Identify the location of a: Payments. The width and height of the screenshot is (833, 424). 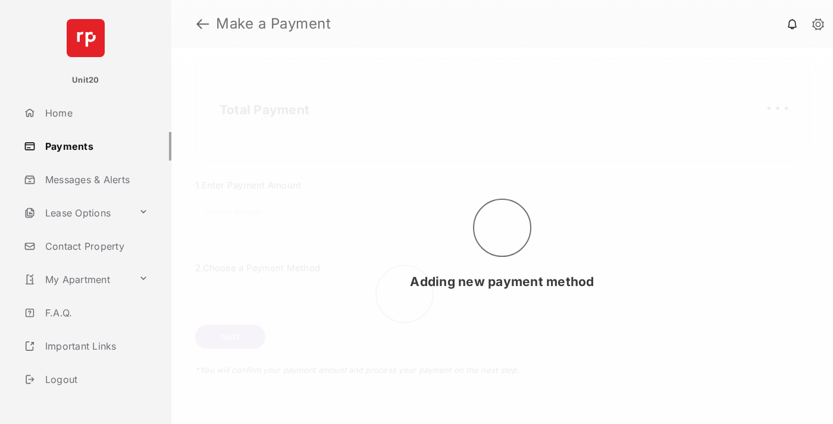
(95, 146).